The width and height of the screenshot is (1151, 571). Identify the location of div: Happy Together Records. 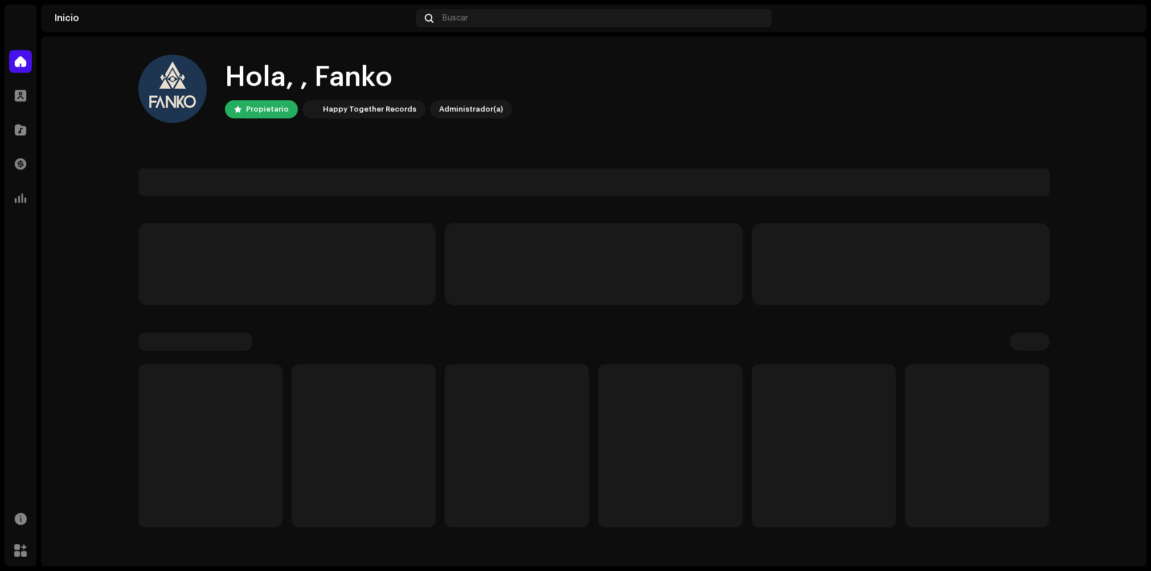
(370, 109).